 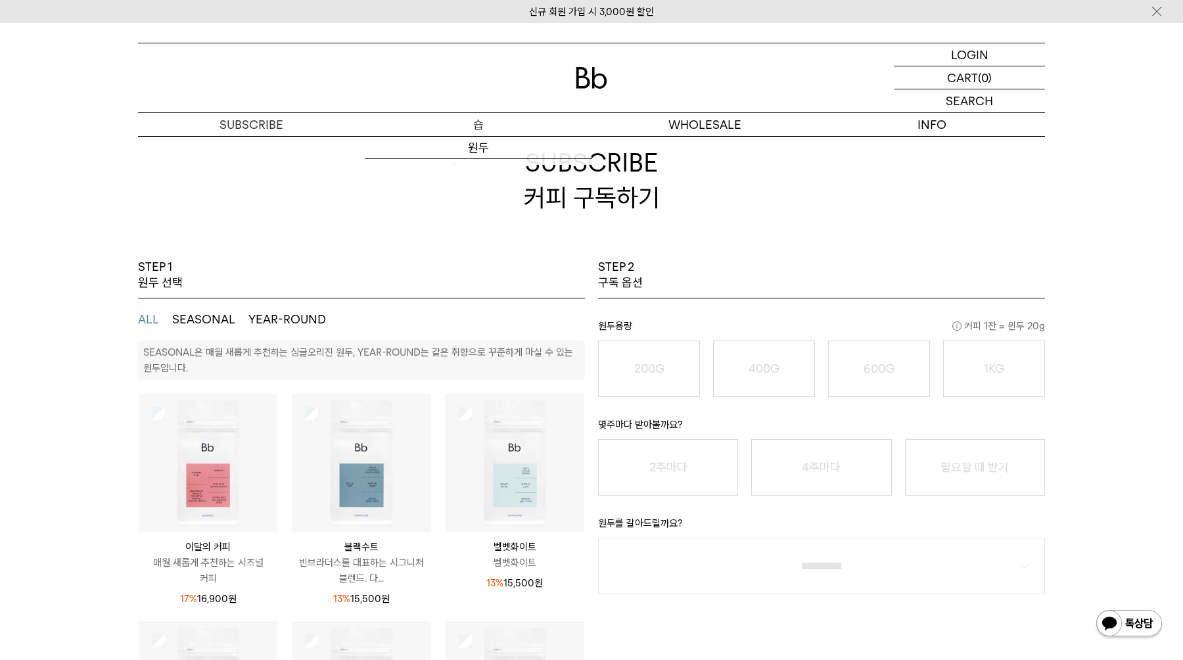 I want to click on p: 원두를 갈아드릴까요?, so click(x=821, y=526).